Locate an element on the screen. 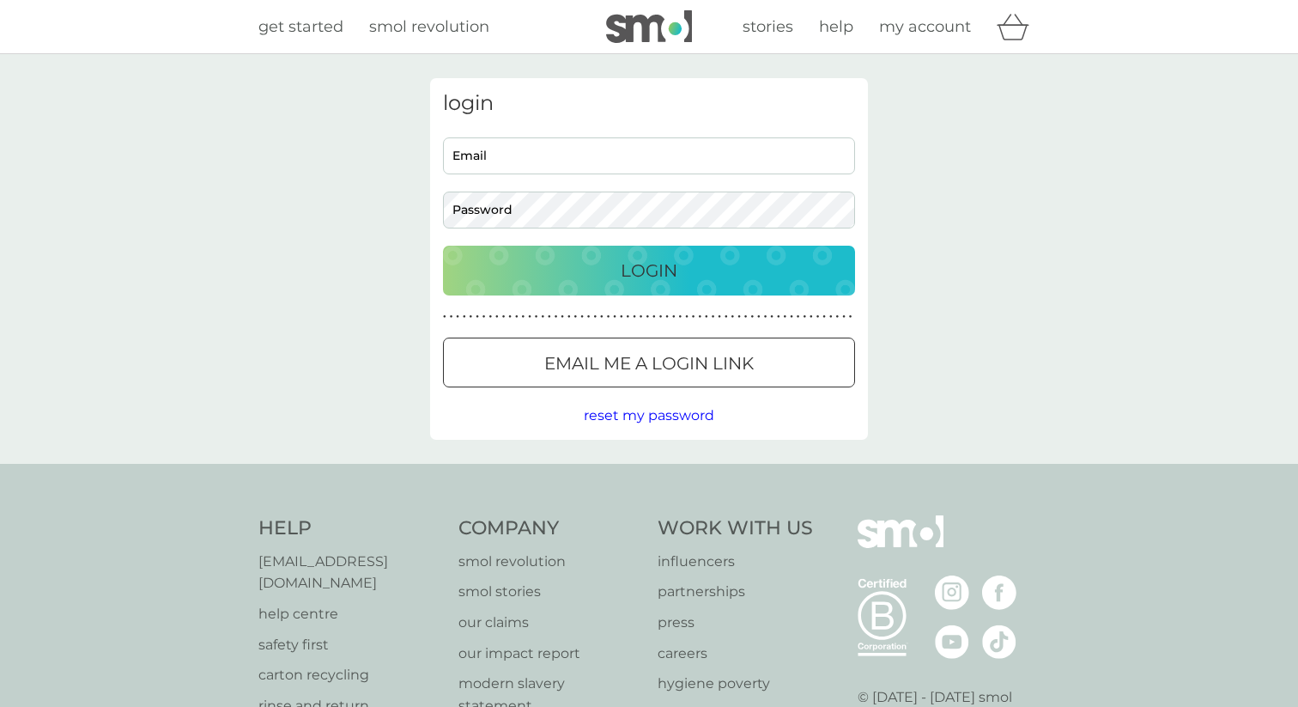  img: visit the smol Instagram page is located at coordinates (952, 592).